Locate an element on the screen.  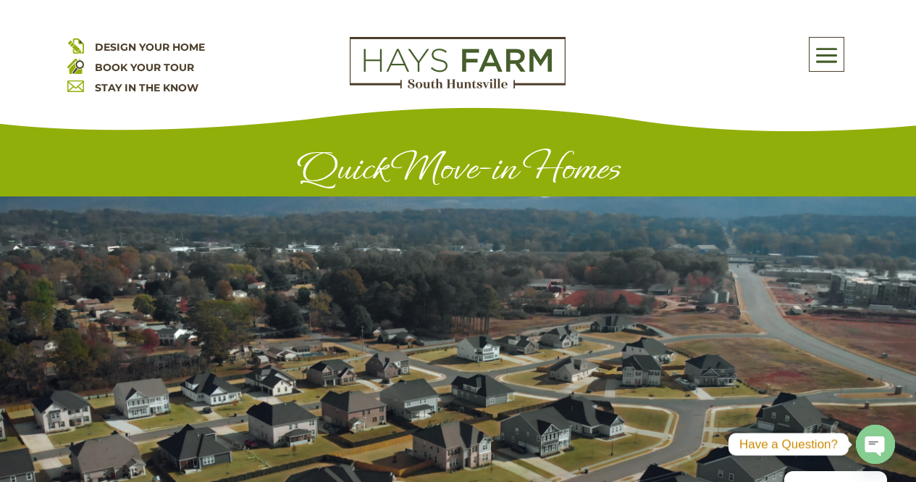
a: DESIGN YOUR HOME is located at coordinates (150, 47).